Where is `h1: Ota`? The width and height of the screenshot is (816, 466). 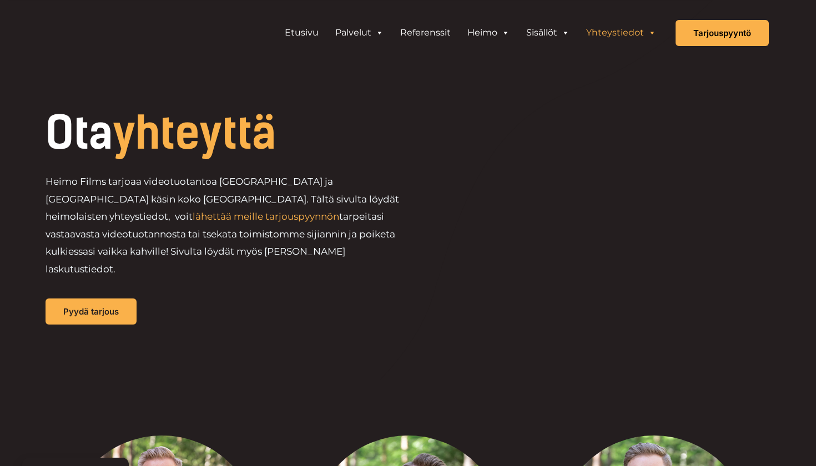 h1: Ota is located at coordinates (264, 133).